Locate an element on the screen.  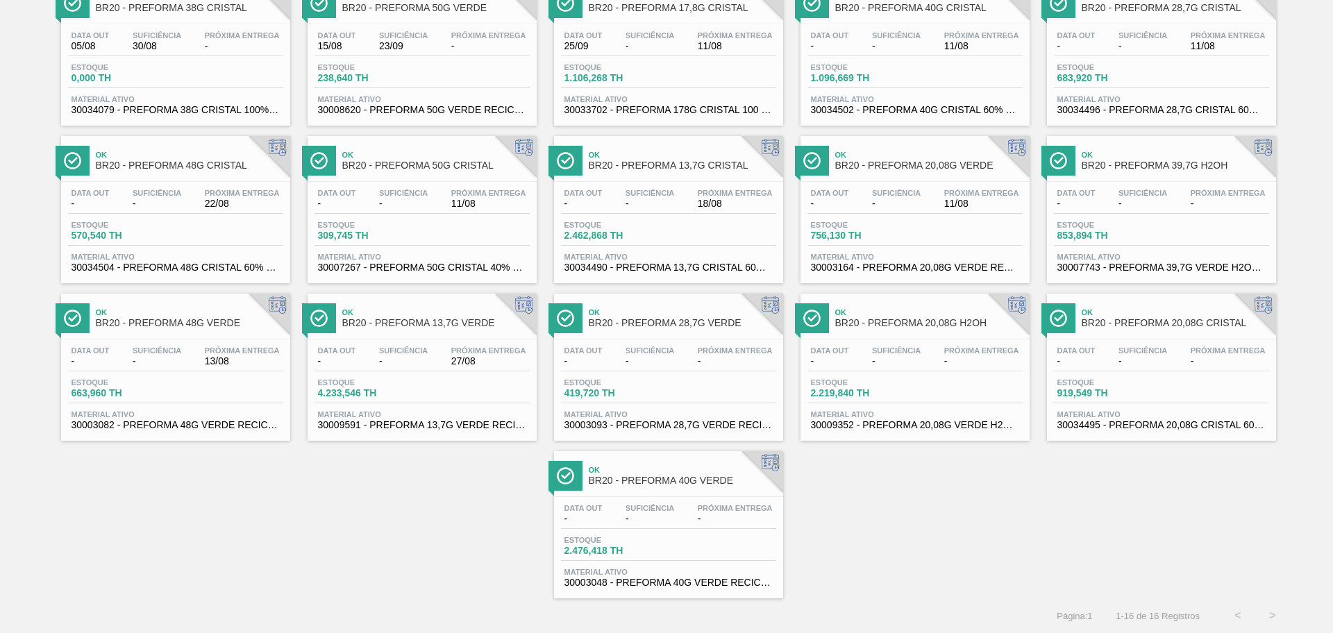
span: 238,640 TH is located at coordinates (367, 78).